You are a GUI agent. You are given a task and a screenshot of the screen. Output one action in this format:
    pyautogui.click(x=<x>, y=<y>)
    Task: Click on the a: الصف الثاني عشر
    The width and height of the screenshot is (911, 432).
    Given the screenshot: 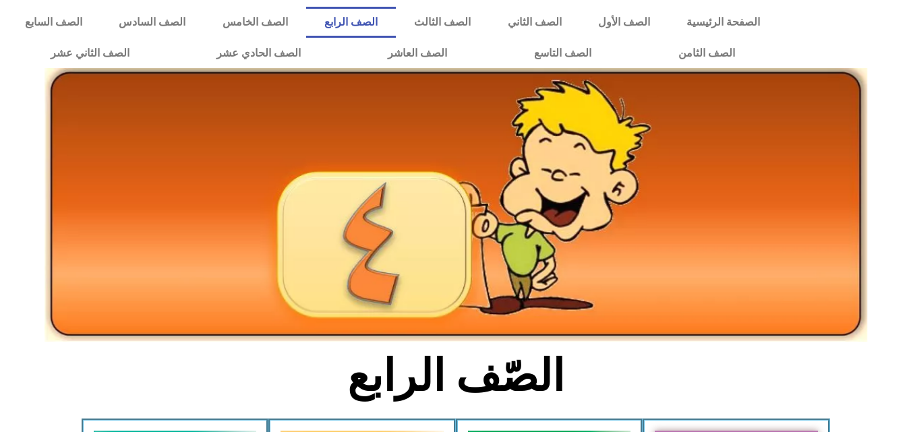 What is the action you would take?
    pyautogui.click(x=90, y=53)
    